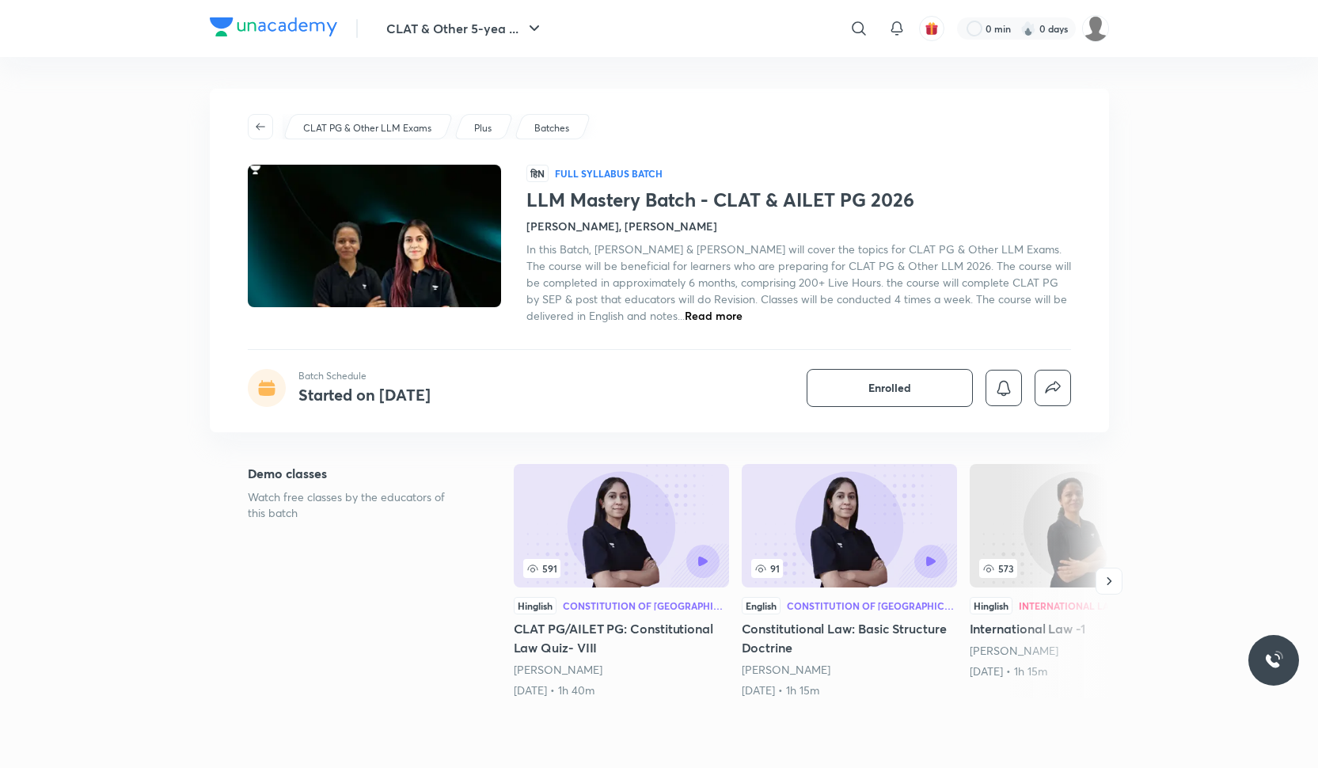 This screenshot has height=768, width=1318. What do you see at coordinates (849, 690) in the screenshot?
I see `div: 11th Aug • 1h 15m` at bounding box center [849, 690].